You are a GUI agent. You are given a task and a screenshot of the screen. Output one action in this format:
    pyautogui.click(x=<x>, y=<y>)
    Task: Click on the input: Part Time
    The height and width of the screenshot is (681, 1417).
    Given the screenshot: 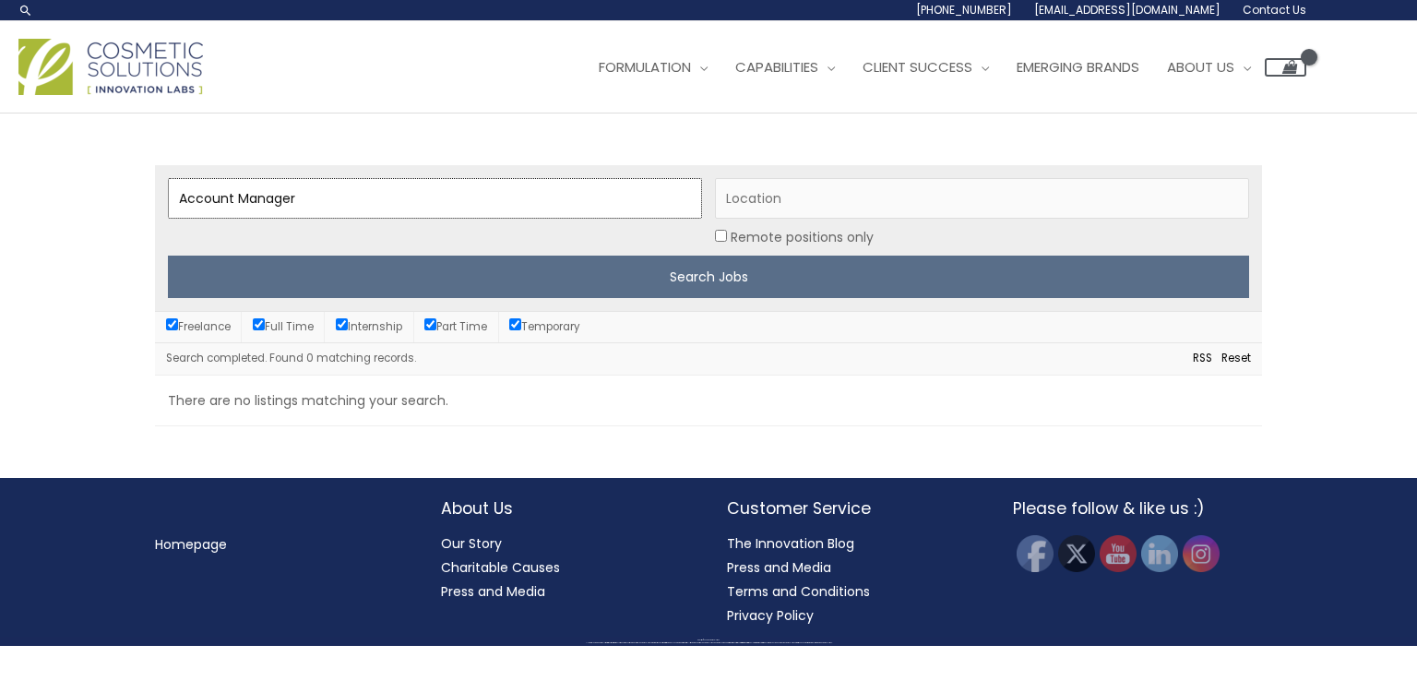 What is the action you would take?
    pyautogui.click(x=430, y=324)
    